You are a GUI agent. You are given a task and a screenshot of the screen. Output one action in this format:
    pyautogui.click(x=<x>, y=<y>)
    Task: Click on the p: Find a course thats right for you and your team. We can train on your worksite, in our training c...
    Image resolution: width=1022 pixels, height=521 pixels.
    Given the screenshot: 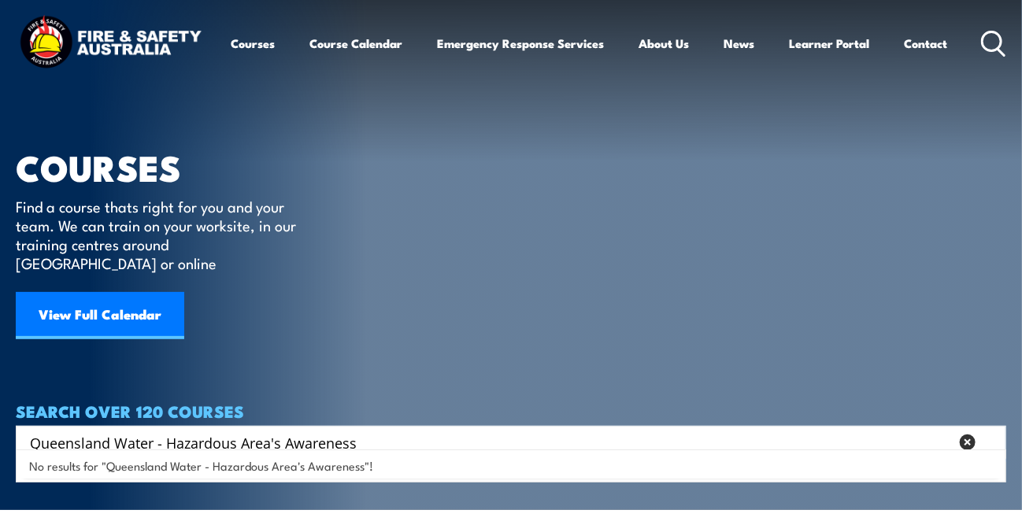 What is the action you would take?
    pyautogui.click(x=159, y=235)
    